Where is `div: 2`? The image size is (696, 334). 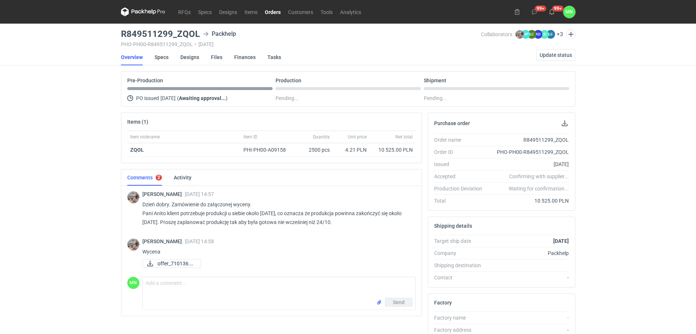 div: 2 is located at coordinates (159, 177).